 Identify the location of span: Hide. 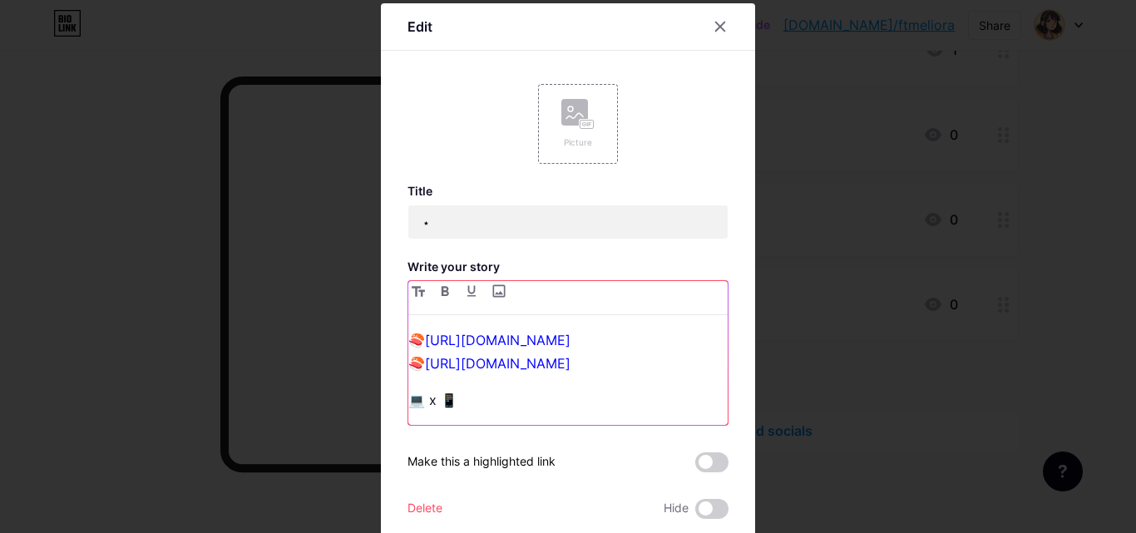
(676, 509).